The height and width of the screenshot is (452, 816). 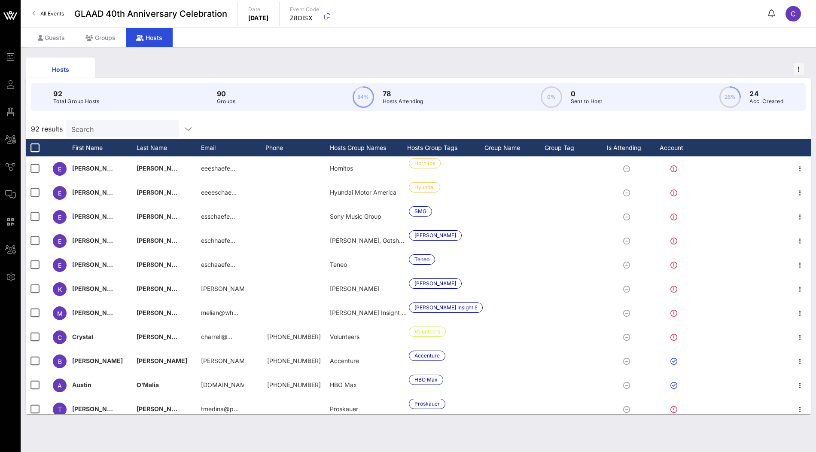 What do you see at coordinates (47, 129) in the screenshot?
I see `span: 92 results` at bounding box center [47, 129].